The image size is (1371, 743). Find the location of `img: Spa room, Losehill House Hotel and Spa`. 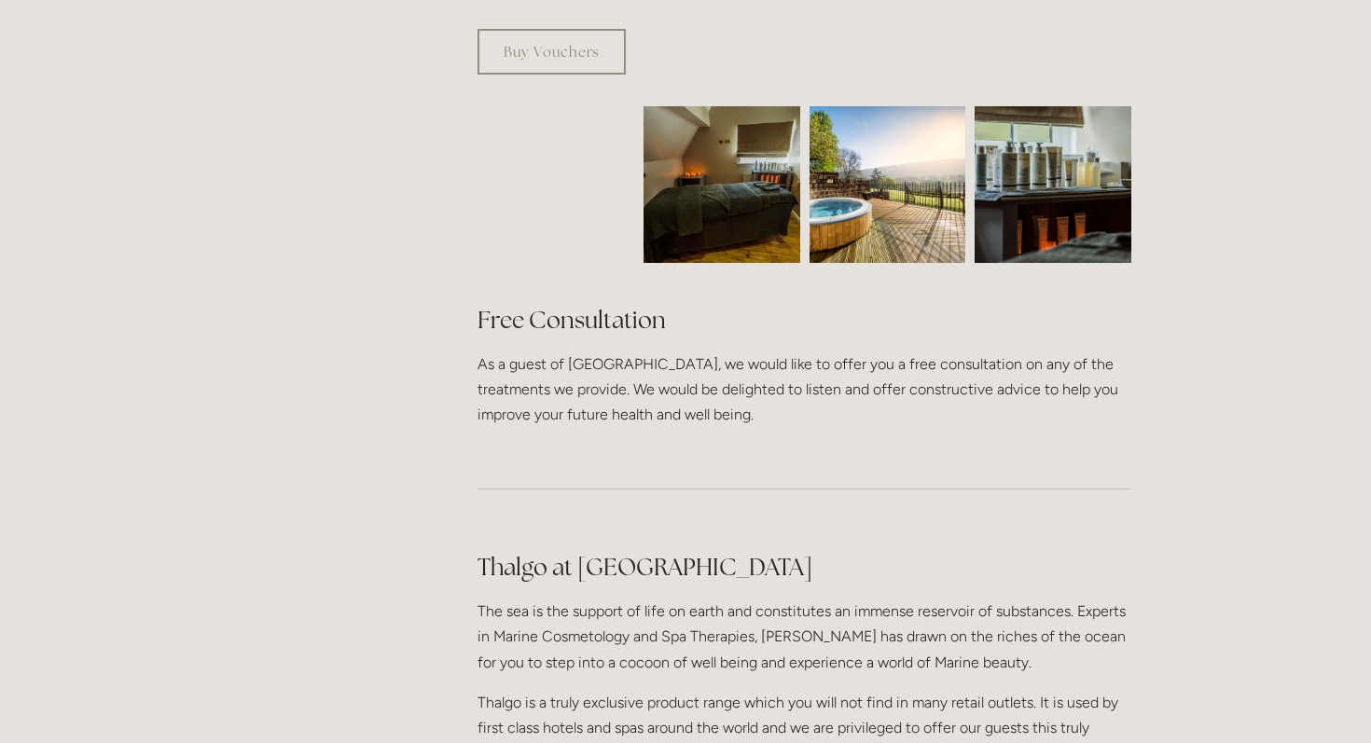

img: Spa room, Losehill House Hotel and Spa is located at coordinates (722, 185).